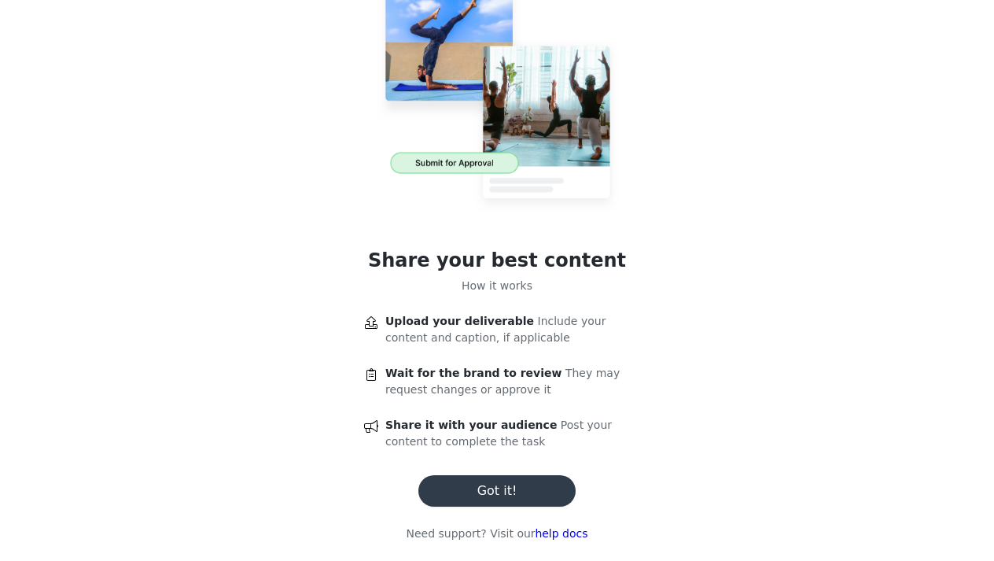 The width and height of the screenshot is (994, 561). Describe the element at coordinates (496, 533) in the screenshot. I see `p: Need support? Visit our` at that location.